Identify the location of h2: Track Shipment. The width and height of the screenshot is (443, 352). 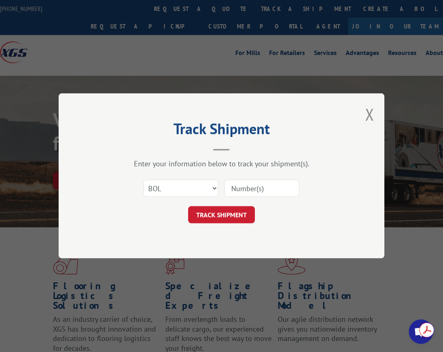
(222, 131).